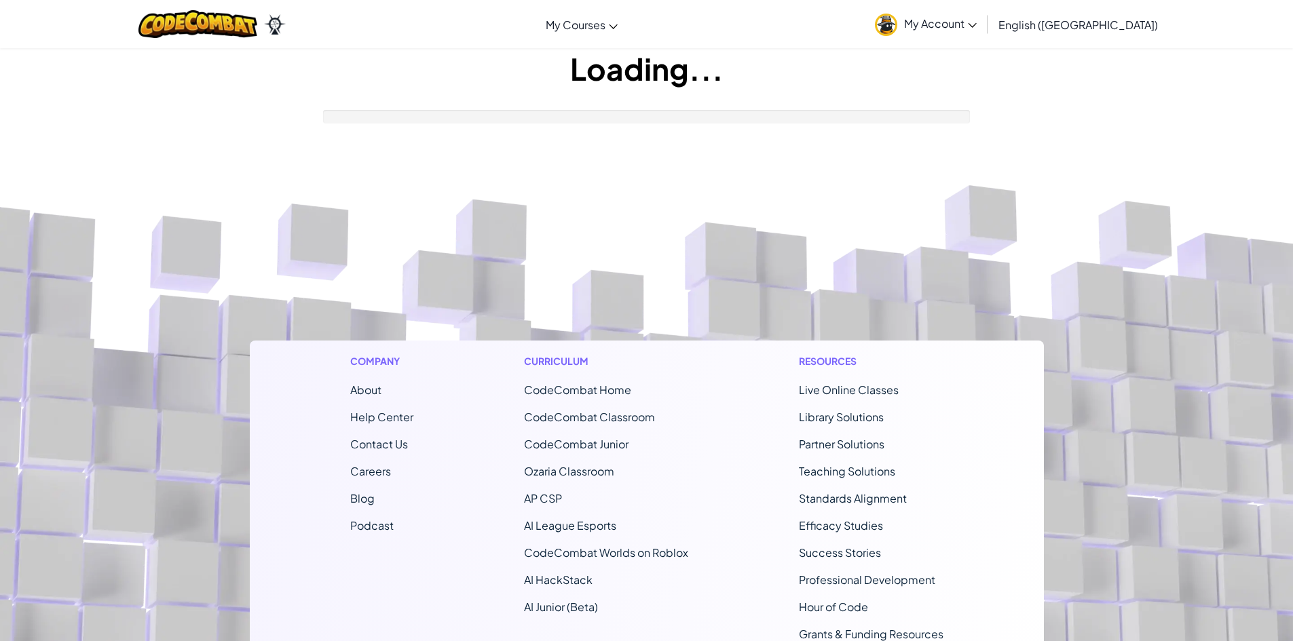  Describe the element at coordinates (847, 471) in the screenshot. I see `a: Teaching Solutions` at that location.